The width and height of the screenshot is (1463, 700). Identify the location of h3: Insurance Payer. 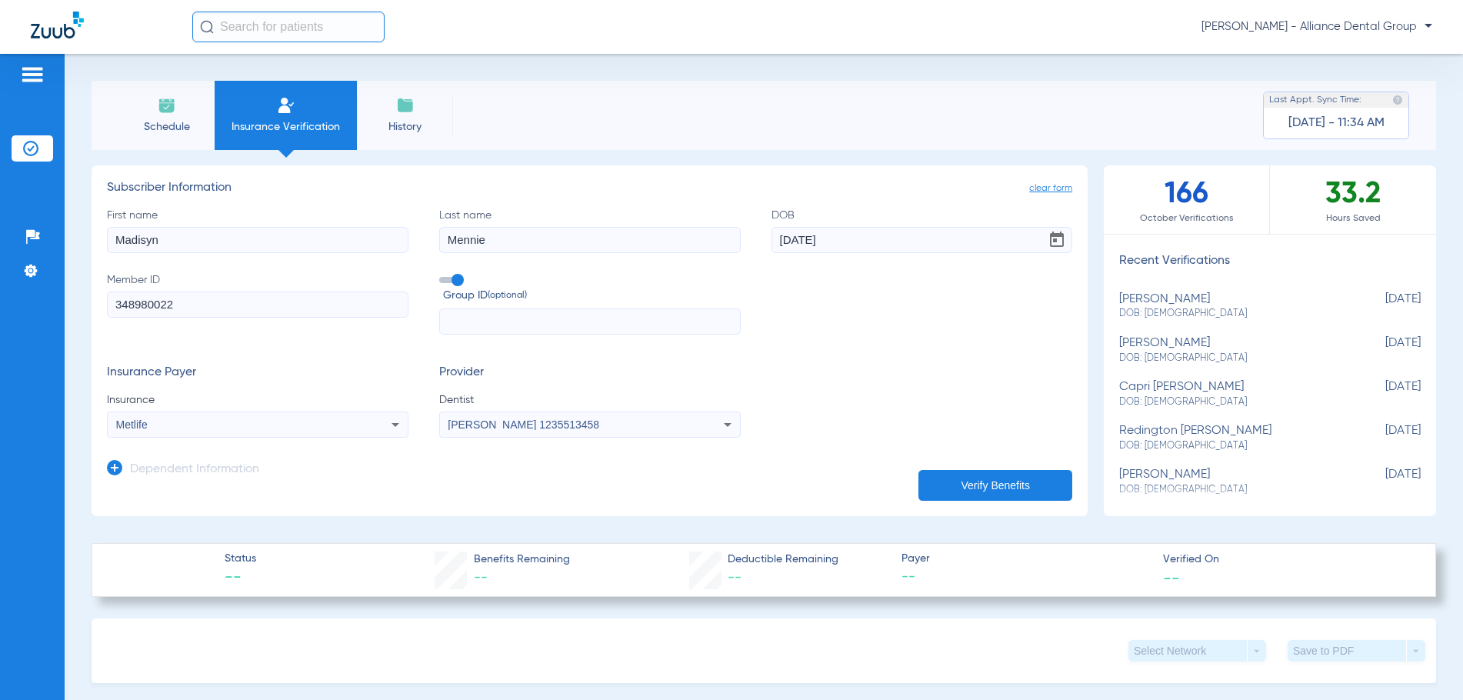
(258, 373).